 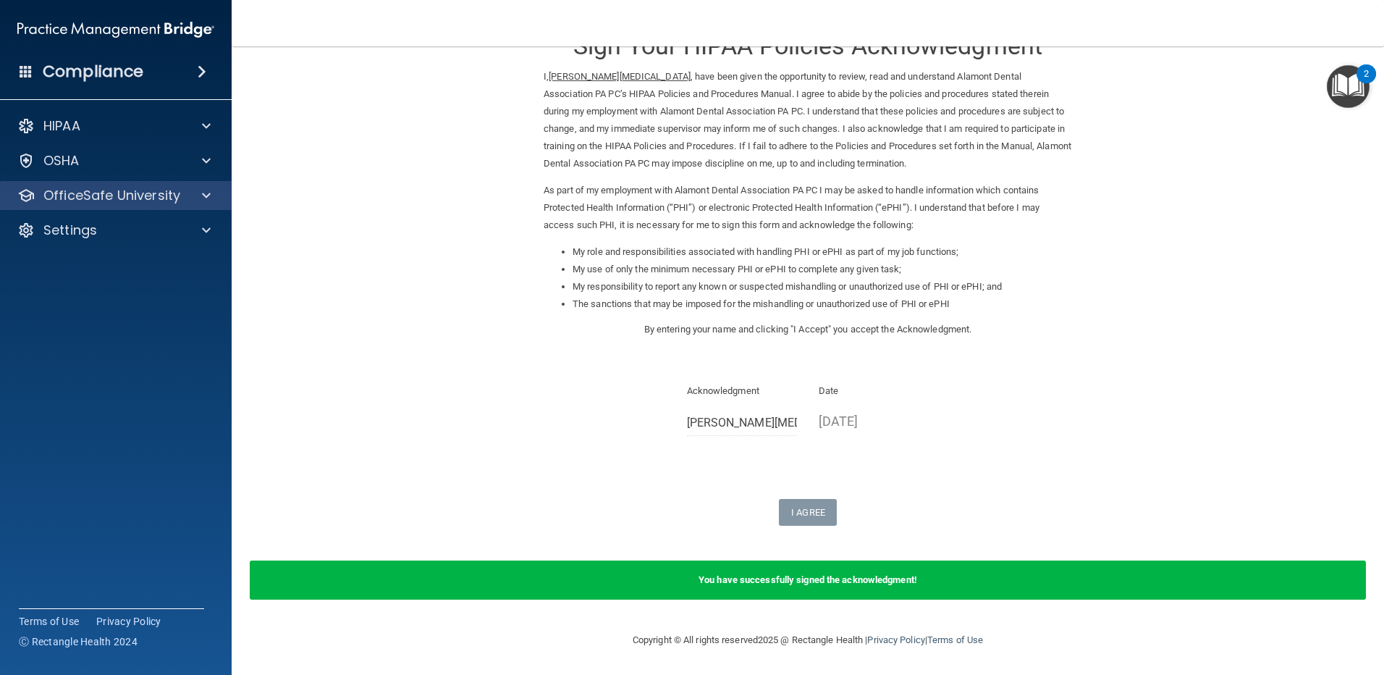 I want to click on p: OfficeSafe University, so click(x=111, y=195).